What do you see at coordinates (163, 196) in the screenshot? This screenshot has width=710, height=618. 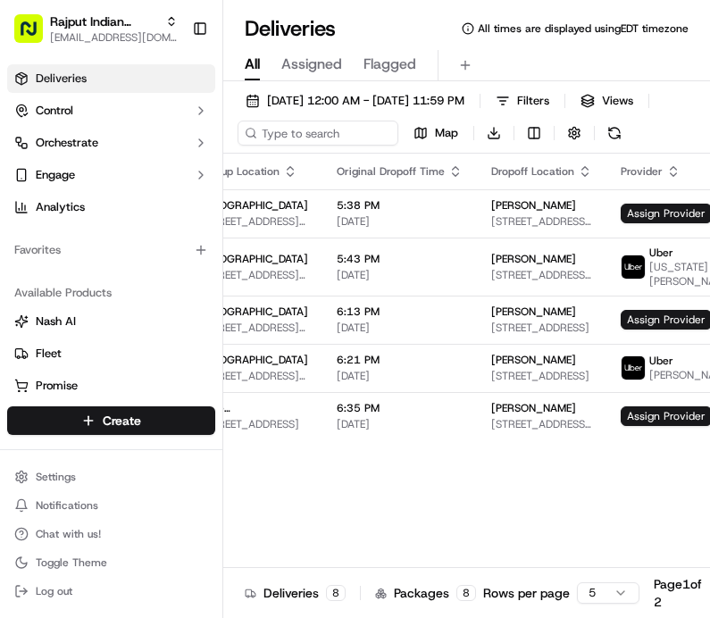 I see `div: We're available if you need us!` at bounding box center [163, 196].